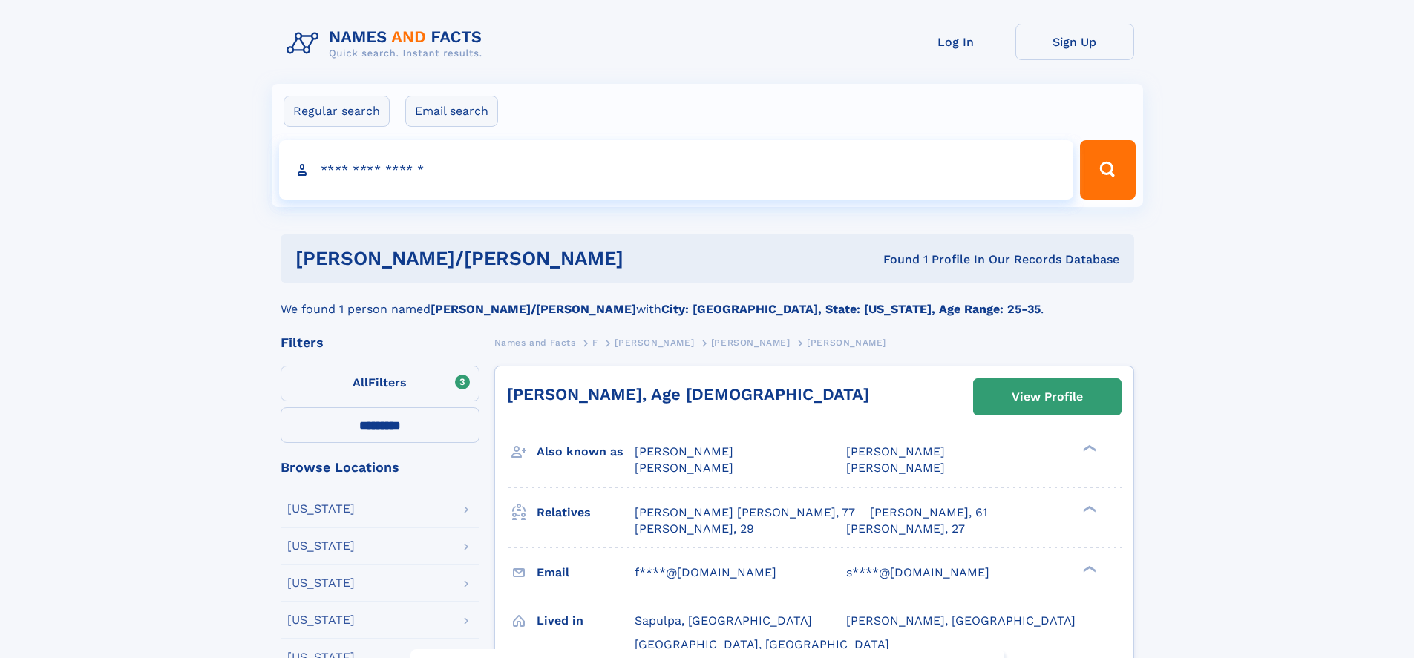 Image resolution: width=1414 pixels, height=658 pixels. I want to click on a: F, so click(595, 342).